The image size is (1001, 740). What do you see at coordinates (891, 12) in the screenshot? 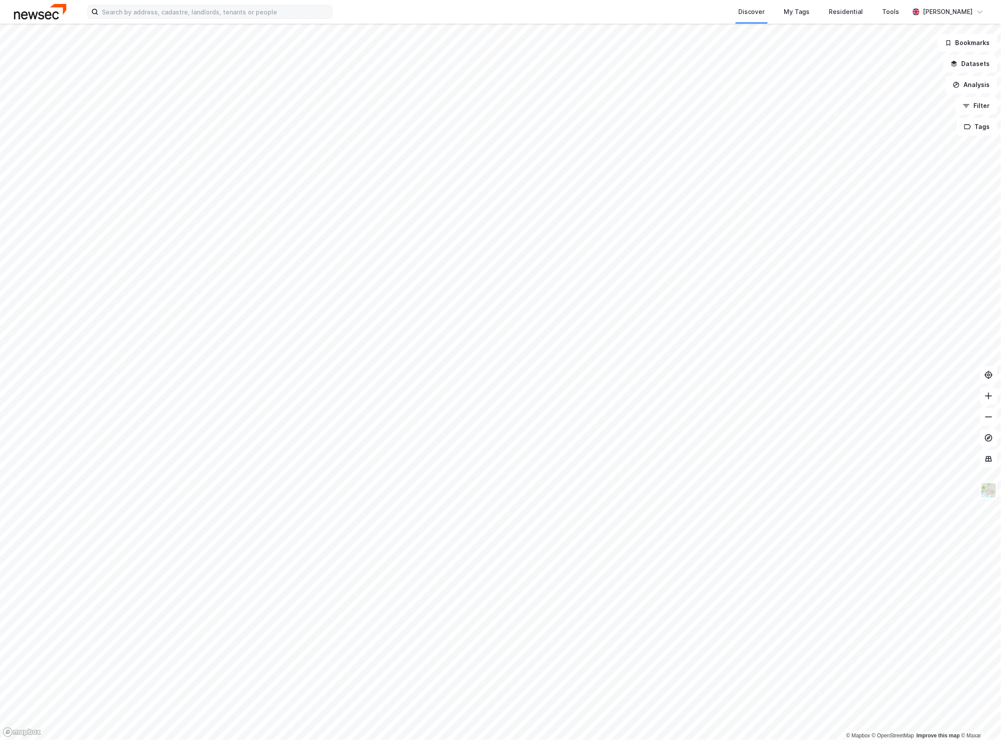
I see `div: Tools` at bounding box center [891, 12].